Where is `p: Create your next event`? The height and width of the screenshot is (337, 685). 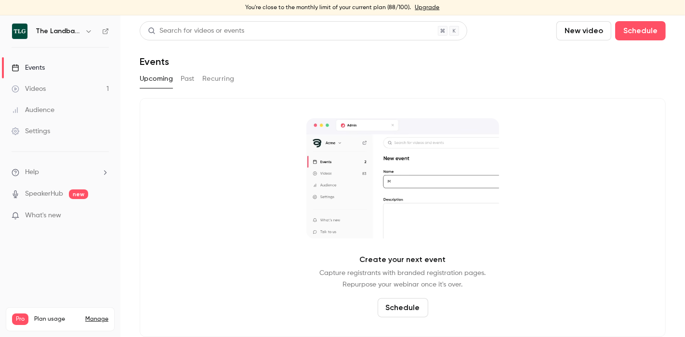
p: Create your next event is located at coordinates (402, 260).